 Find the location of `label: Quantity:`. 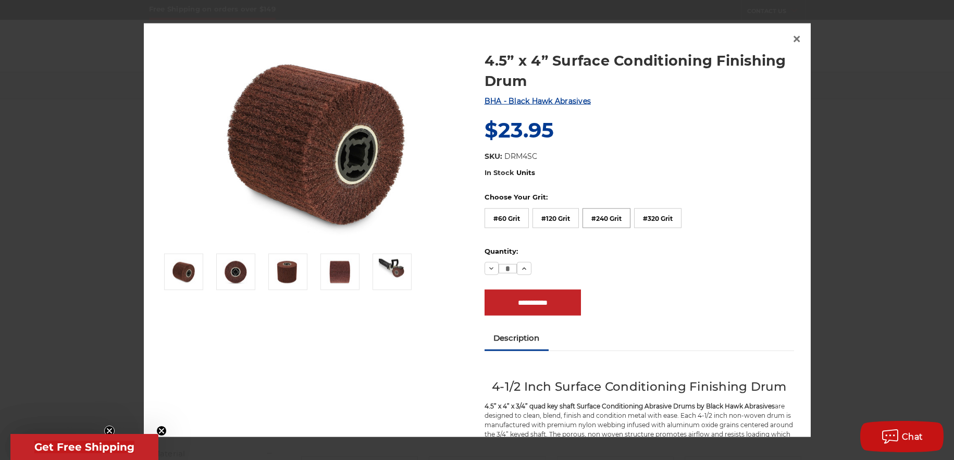

label: Quantity: is located at coordinates (639, 252).